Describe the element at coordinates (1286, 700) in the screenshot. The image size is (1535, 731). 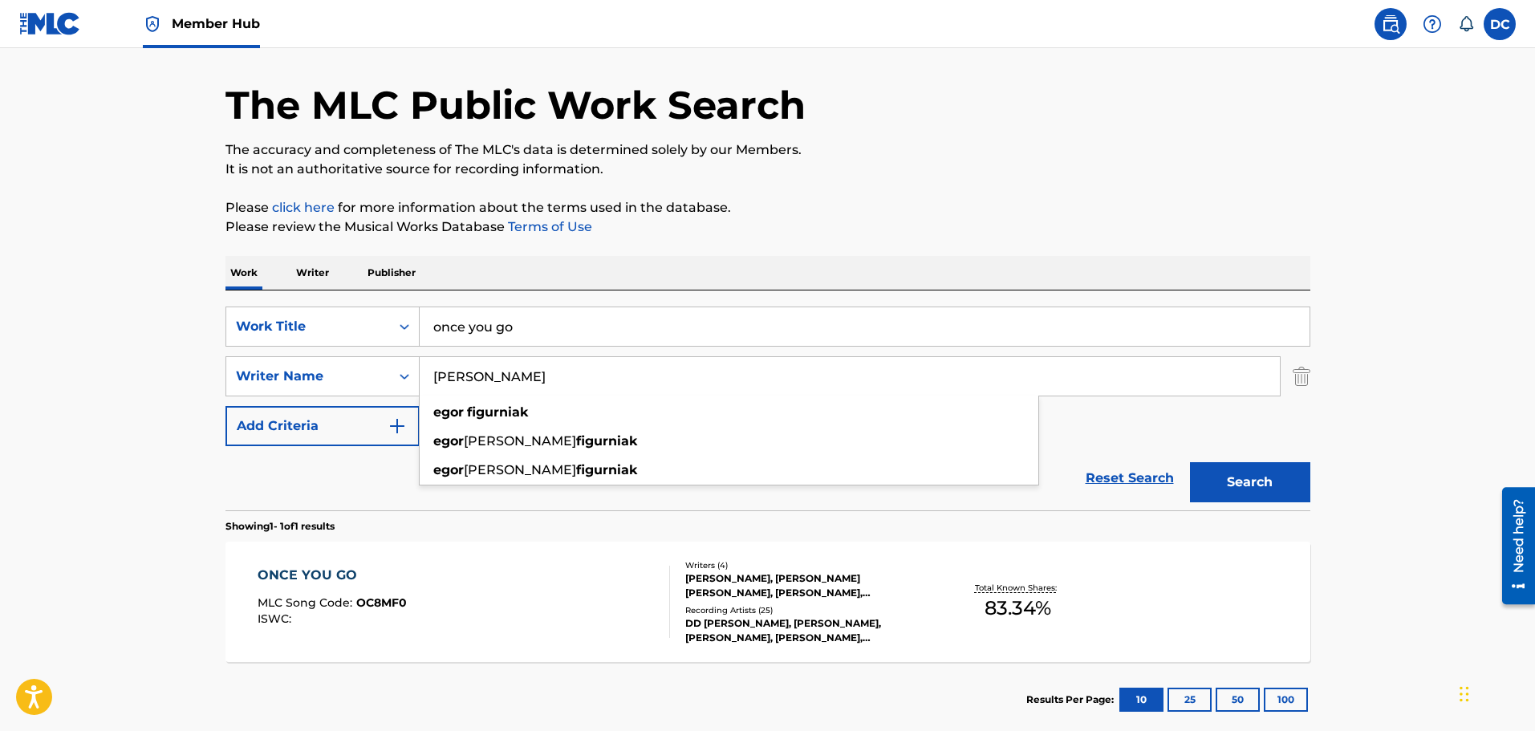
I see `button: 100` at that location.